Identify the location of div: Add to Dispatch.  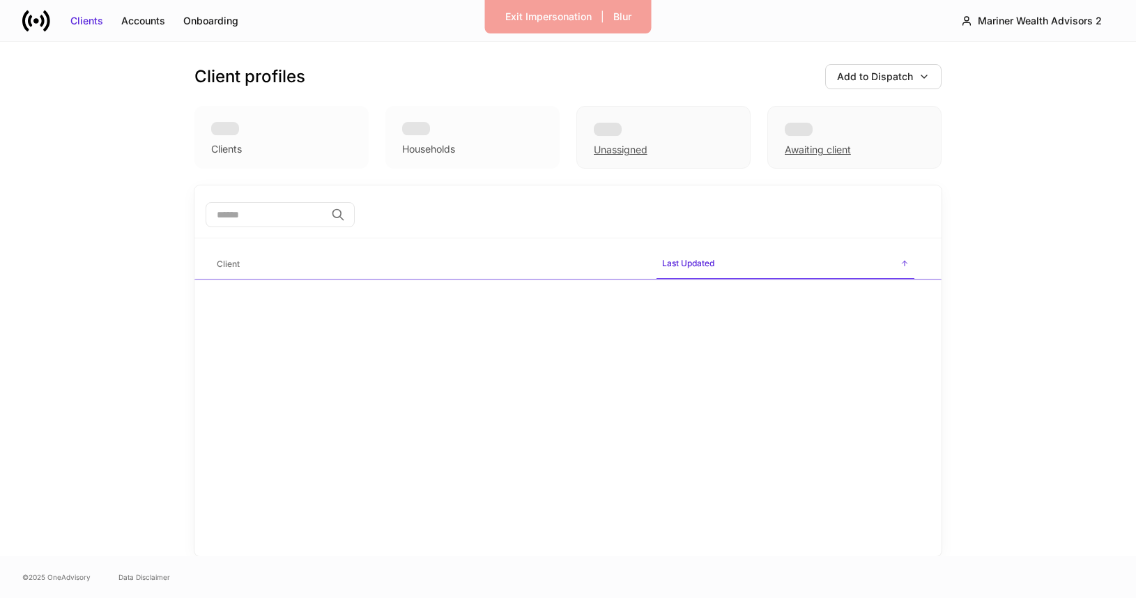
(875, 77).